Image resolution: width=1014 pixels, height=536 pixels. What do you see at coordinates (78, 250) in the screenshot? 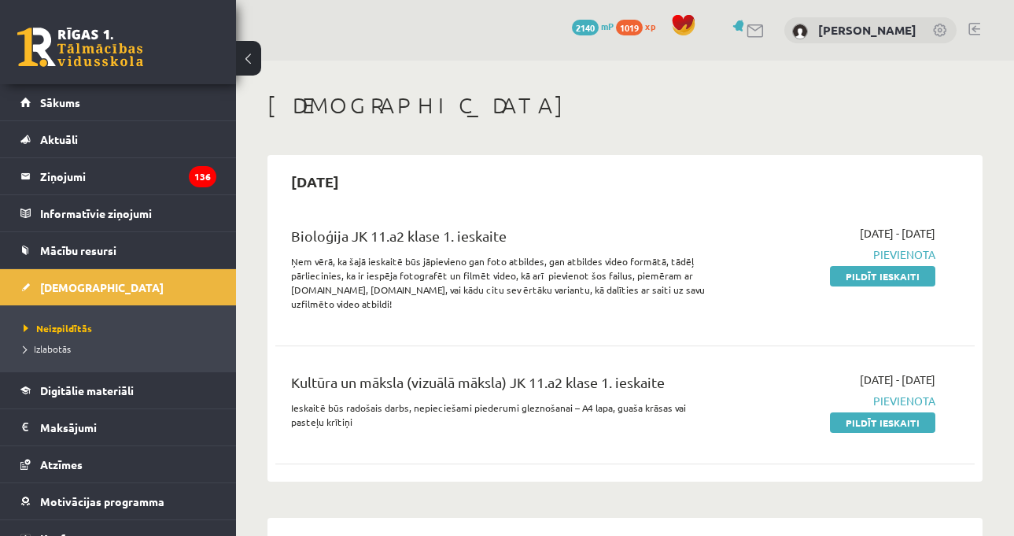
I see `span: Mācību resursi` at bounding box center [78, 250].